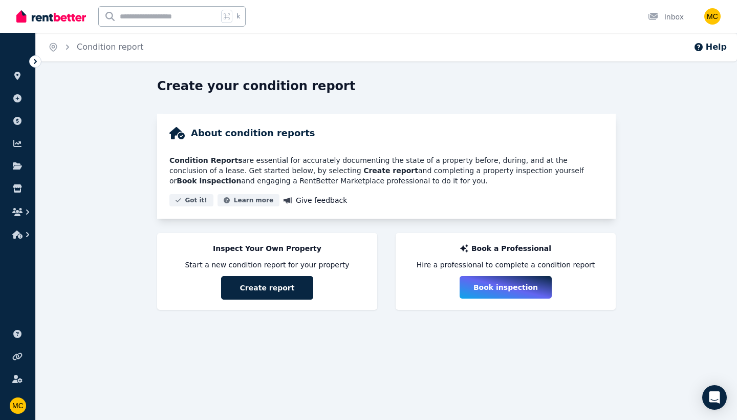 Image resolution: width=737 pixels, height=420 pixels. Describe the element at coordinates (51, 16) in the screenshot. I see `img: RentBetter` at that location.